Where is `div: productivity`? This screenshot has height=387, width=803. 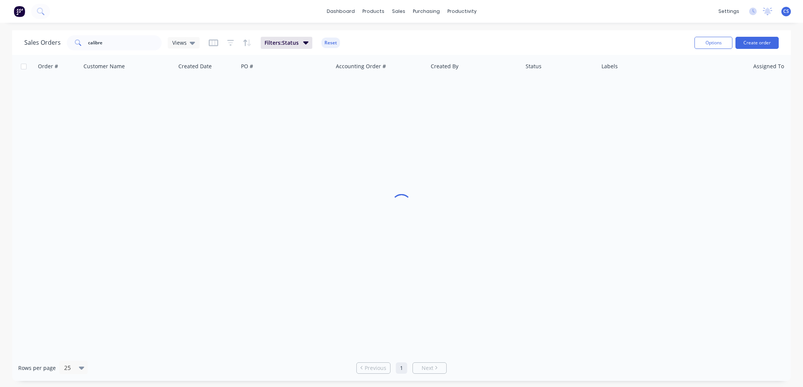
div: productivity is located at coordinates (462, 11).